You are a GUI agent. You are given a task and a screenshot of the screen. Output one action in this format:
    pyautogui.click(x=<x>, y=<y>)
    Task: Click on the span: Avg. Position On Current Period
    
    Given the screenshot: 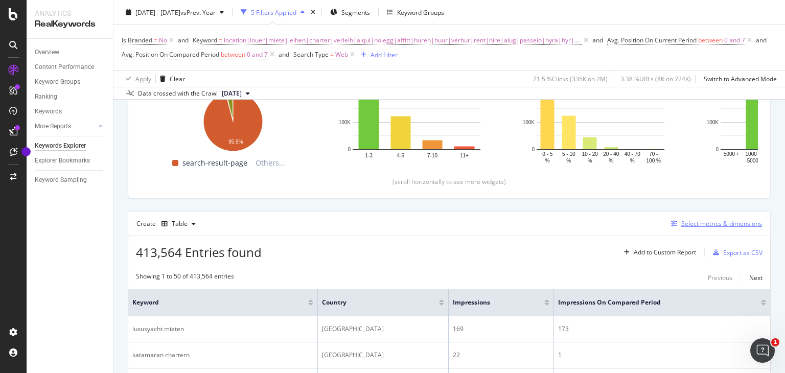 What is the action you would take?
    pyautogui.click(x=652, y=40)
    